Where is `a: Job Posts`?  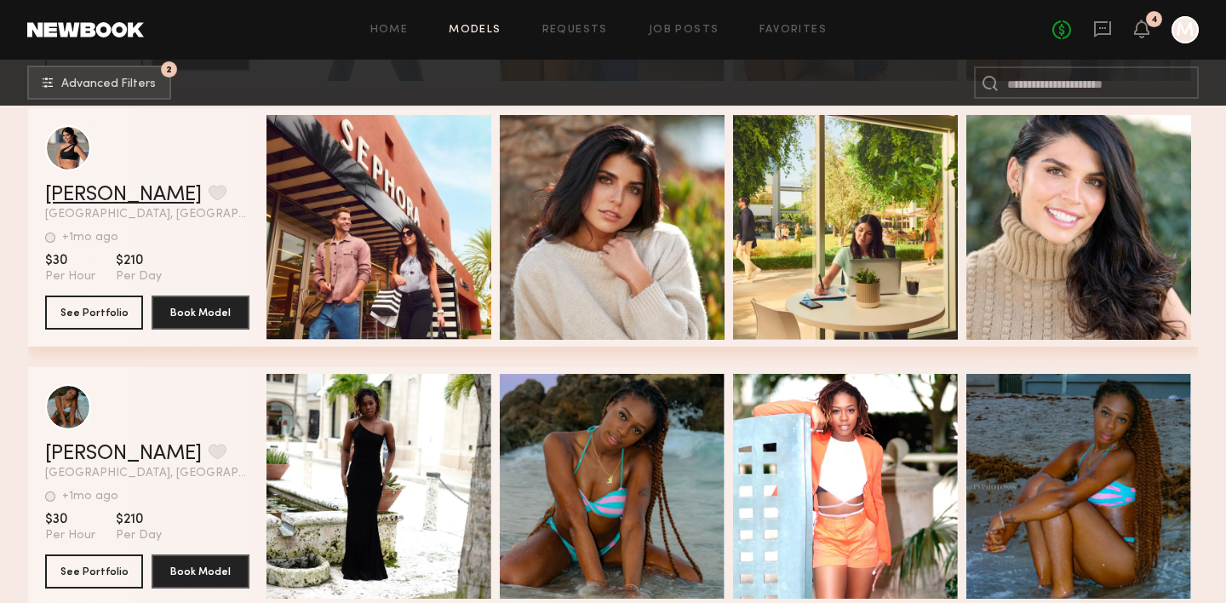
a: Job Posts is located at coordinates (684, 30).